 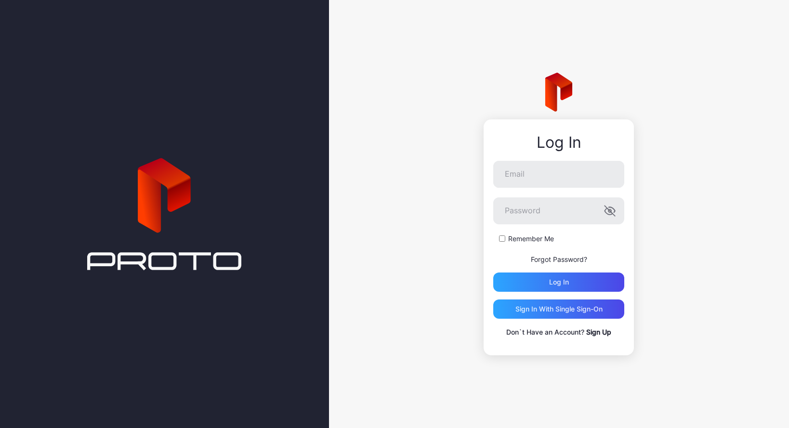 What do you see at coordinates (559, 282) in the screenshot?
I see `div: Log in` at bounding box center [559, 282].